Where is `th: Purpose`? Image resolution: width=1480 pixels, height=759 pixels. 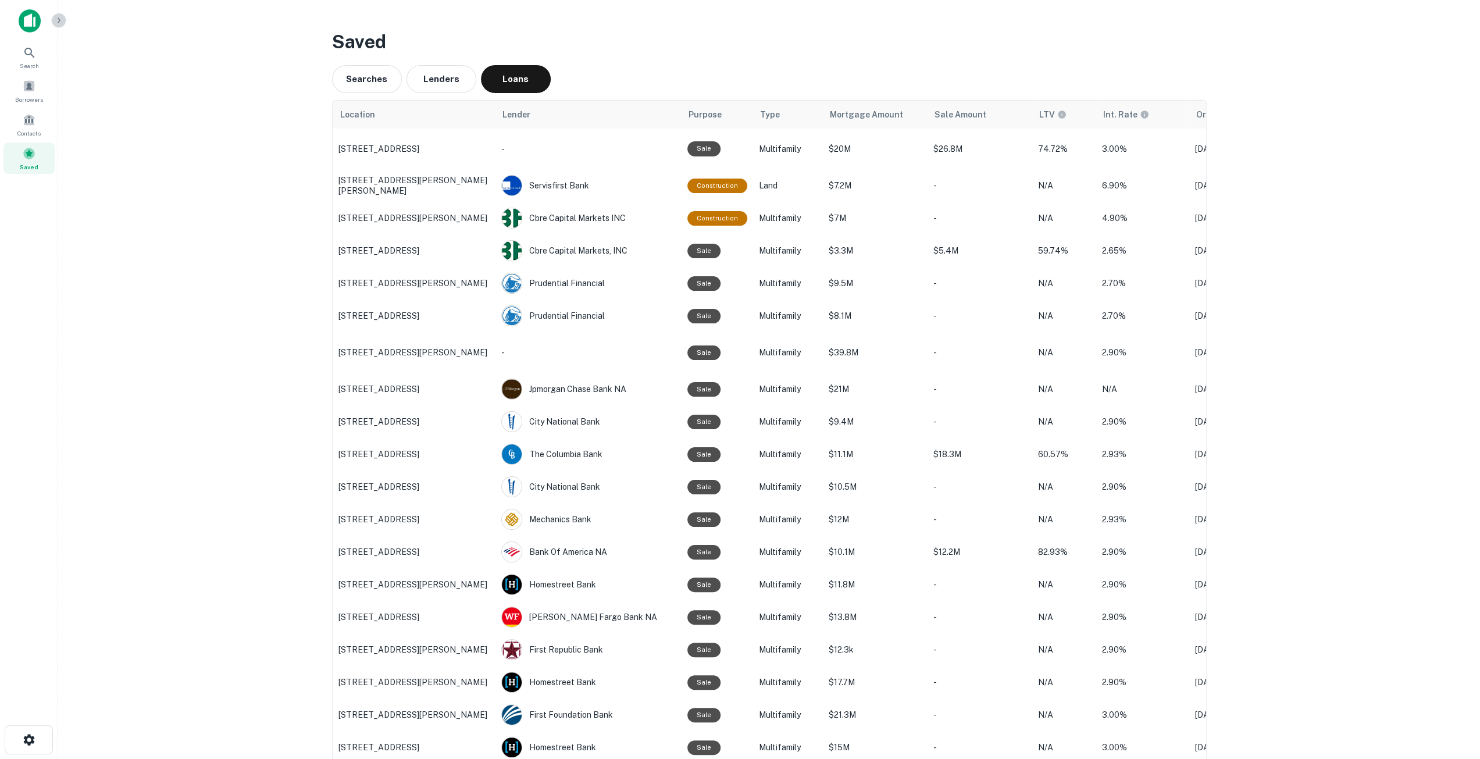 th: Purpose is located at coordinates (717, 115).